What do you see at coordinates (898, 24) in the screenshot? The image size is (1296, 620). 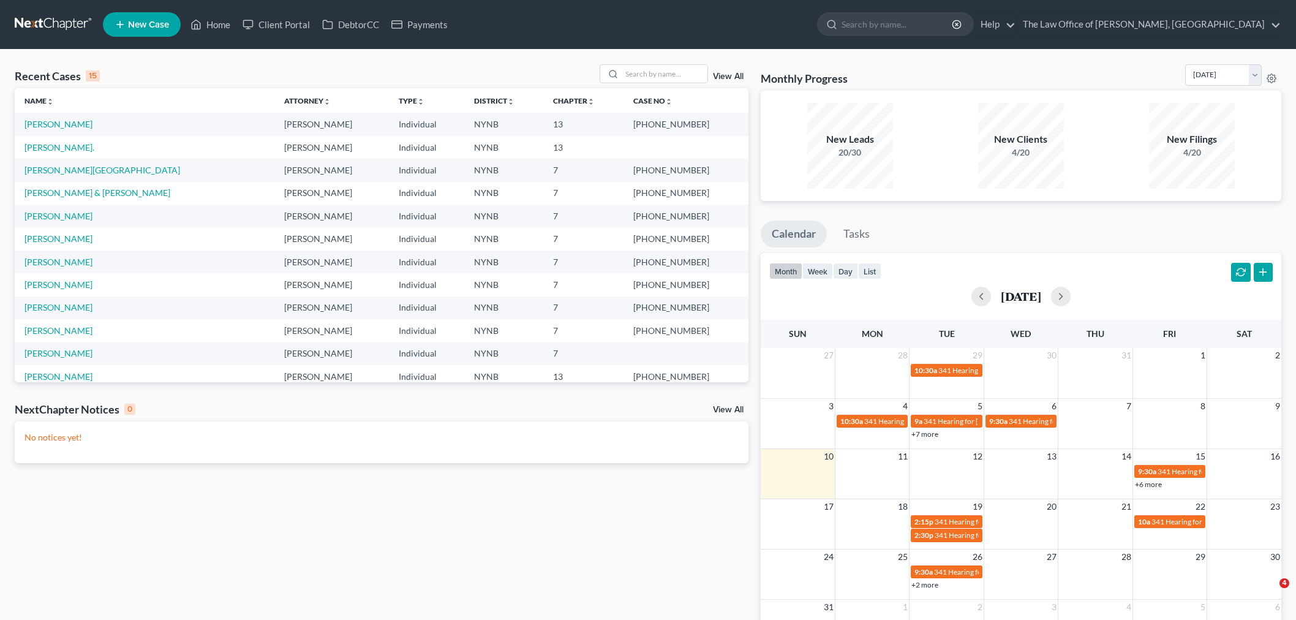 I see `input: Search by name...` at bounding box center [898, 24].